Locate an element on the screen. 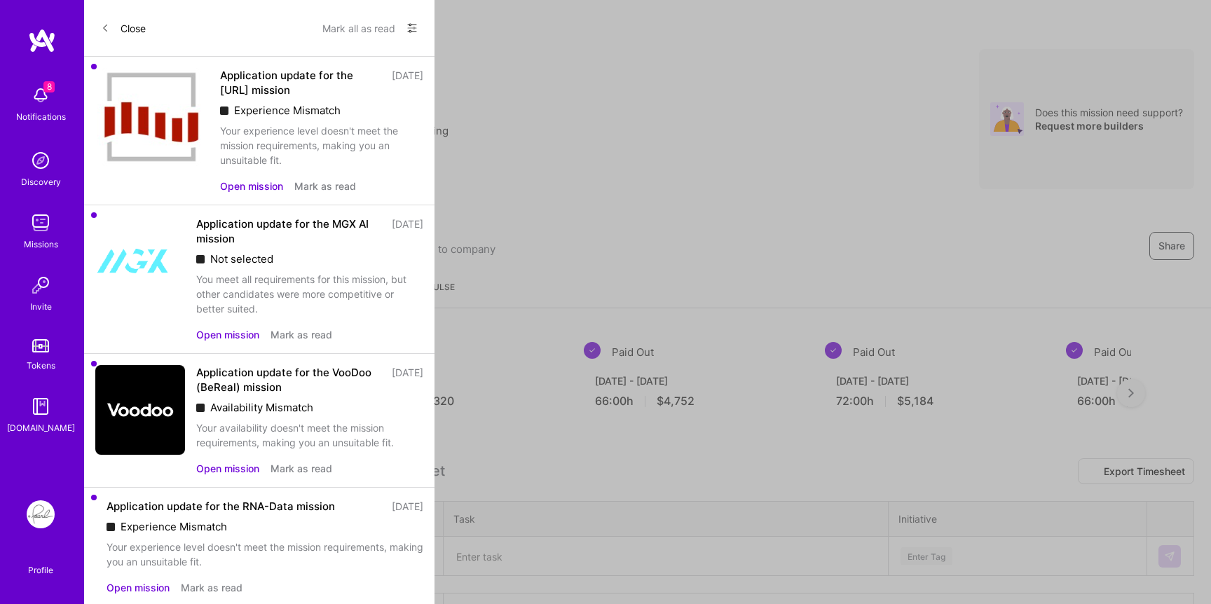 This screenshot has width=1211, height=604. a: Pearl: Data Science Team is located at coordinates (41, 514).